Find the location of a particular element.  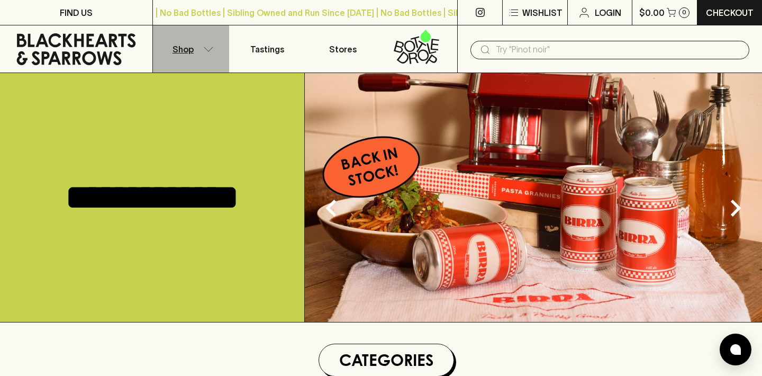

h1: Categories is located at coordinates (386, 360).